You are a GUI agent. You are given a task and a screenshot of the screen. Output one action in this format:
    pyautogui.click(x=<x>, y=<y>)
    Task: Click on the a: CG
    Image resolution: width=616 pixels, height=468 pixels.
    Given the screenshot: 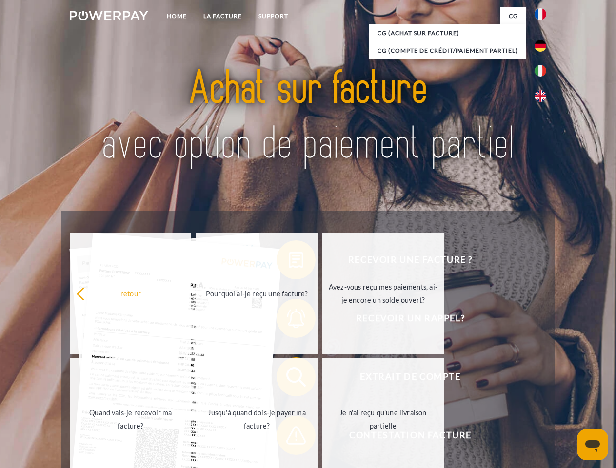 What is the action you would take?
    pyautogui.click(x=513, y=16)
    